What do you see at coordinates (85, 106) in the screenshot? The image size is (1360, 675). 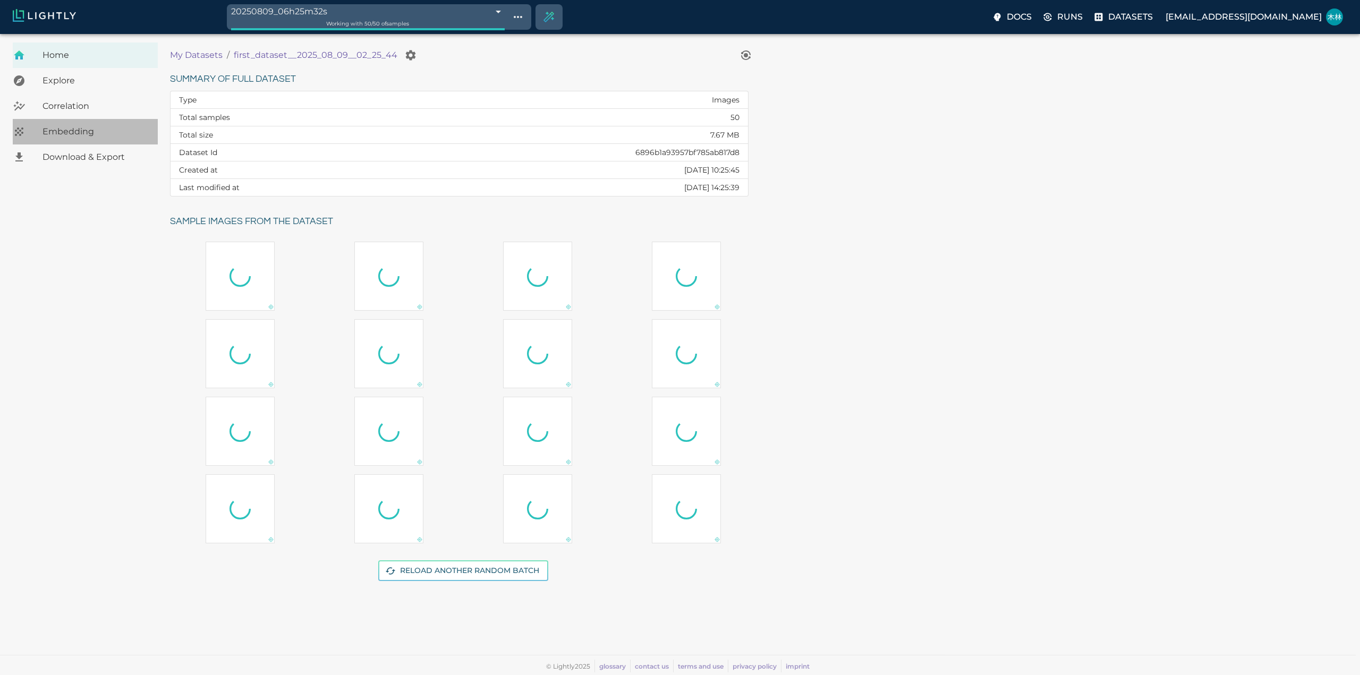 I see `div: Correlation` at bounding box center [85, 106].